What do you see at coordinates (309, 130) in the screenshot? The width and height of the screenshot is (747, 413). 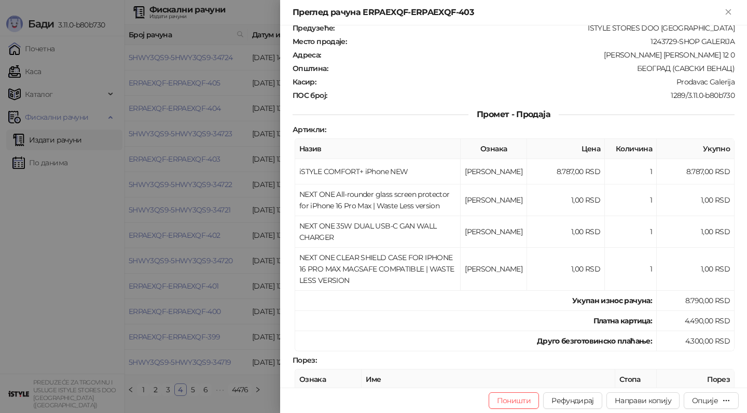 I see `strong: Артикли :` at bounding box center [309, 130].